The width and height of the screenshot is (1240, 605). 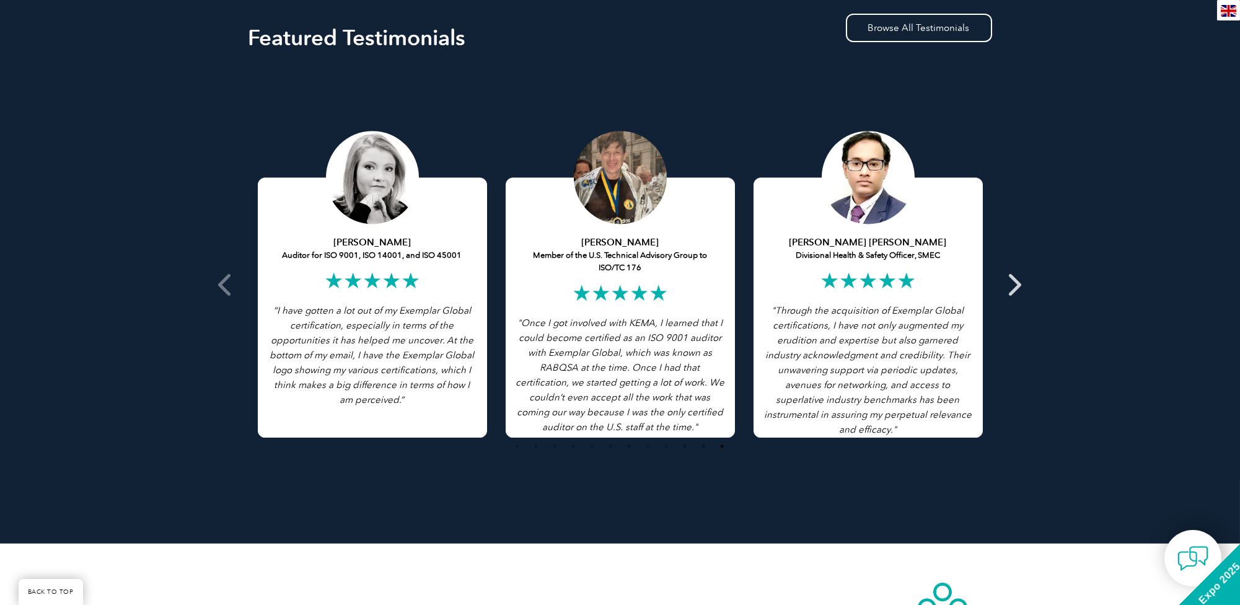 I want to click on h5: Divisional Health & Safety Officer, SMEC, so click(x=868, y=249).